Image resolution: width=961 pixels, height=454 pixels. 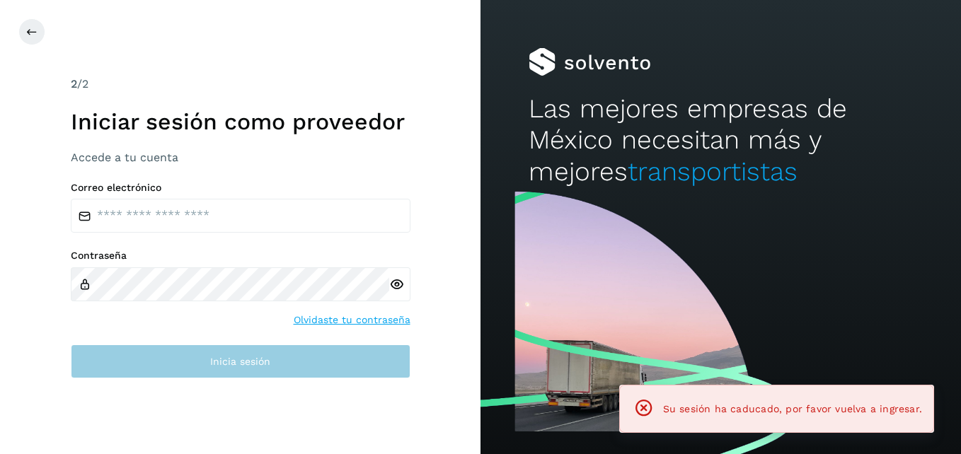 What do you see at coordinates (241, 362) in the screenshot?
I see `button: Inicia sesión` at bounding box center [241, 362].